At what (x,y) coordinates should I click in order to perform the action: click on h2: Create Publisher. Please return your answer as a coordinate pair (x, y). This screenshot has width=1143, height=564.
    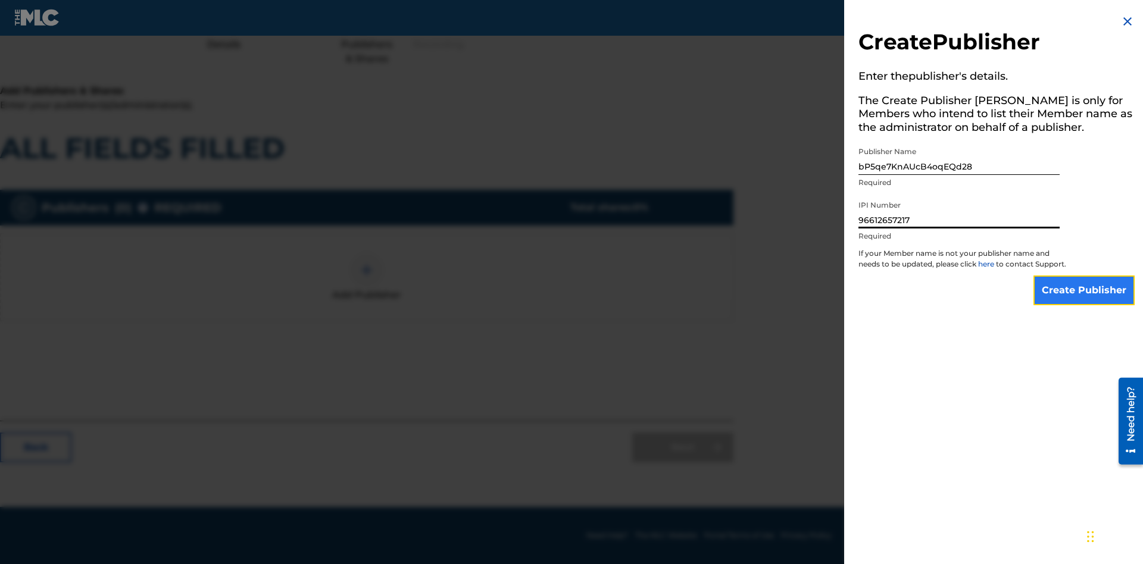
    Looking at the image, I should click on (996, 43).